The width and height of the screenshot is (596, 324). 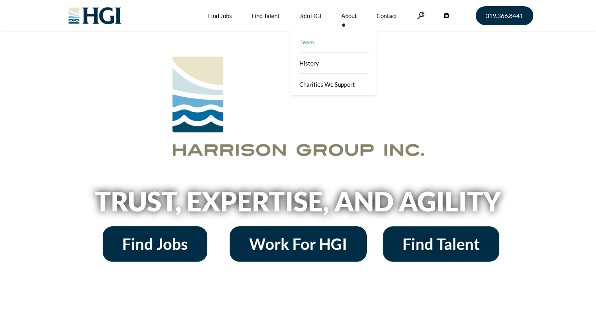 I want to click on span: Find Jobs, so click(x=155, y=244).